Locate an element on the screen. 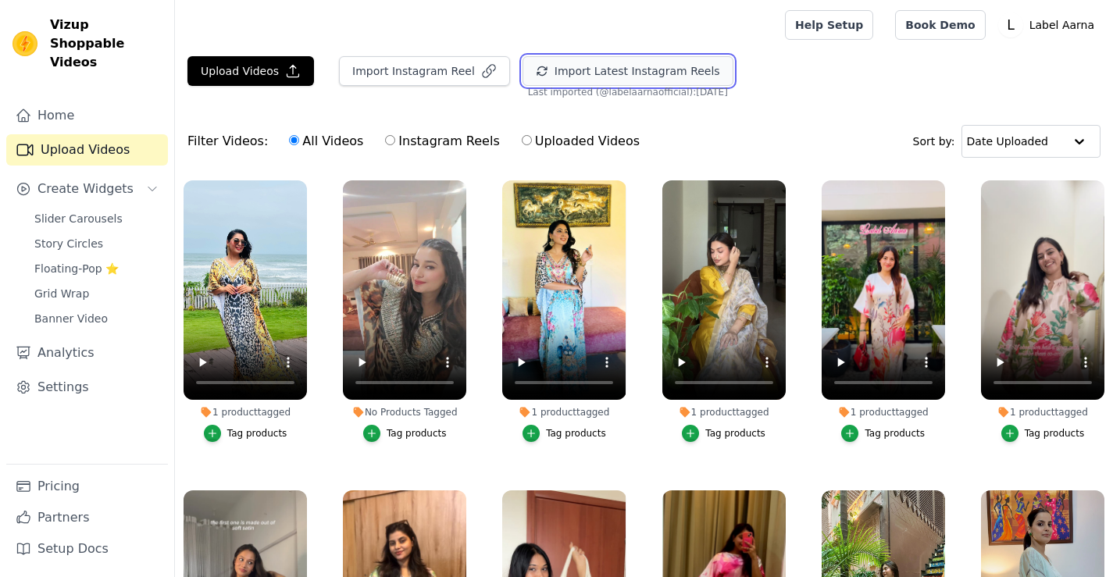 This screenshot has height=577, width=1113. img: tab_keywords_by_traffic_grey.svg is located at coordinates (162, 97).